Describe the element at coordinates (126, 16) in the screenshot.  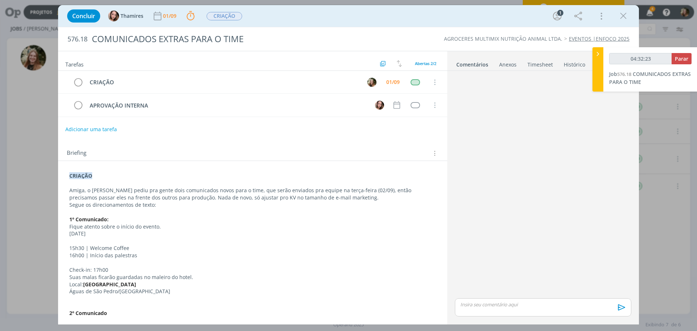
I see `button: TThamires` at that location.